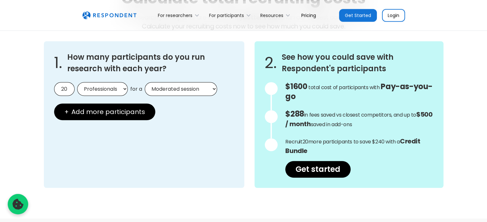 The image size is (487, 222). What do you see at coordinates (308, 15) in the screenshot?
I see `a: Pricing` at bounding box center [308, 15].